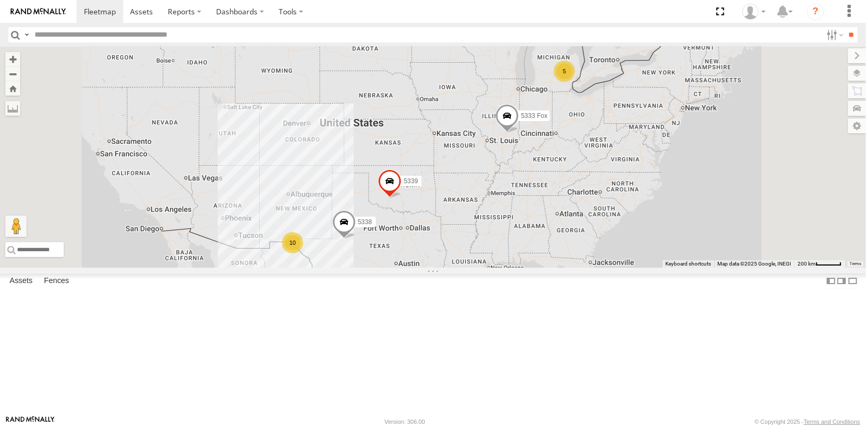  What do you see at coordinates (30, 422) in the screenshot?
I see `a: Visit our Website` at bounding box center [30, 422].